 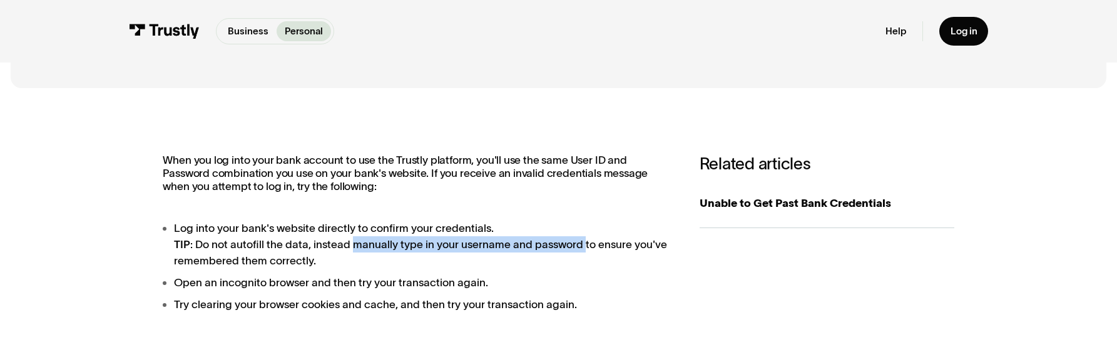 What do you see at coordinates (417, 305) in the screenshot?
I see `li: Try clearing your browser cookies and cache, and then try your transaction again.` at bounding box center [417, 305].